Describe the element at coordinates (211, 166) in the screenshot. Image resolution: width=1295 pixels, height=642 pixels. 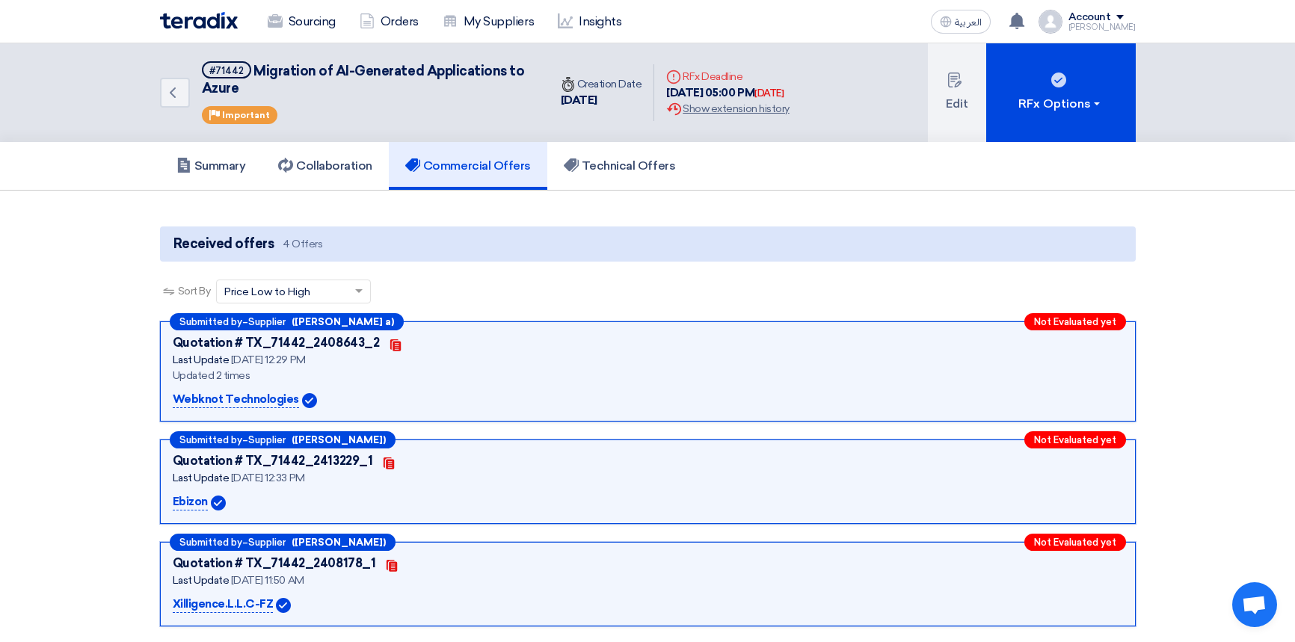
I see `h5: Summary` at that location.